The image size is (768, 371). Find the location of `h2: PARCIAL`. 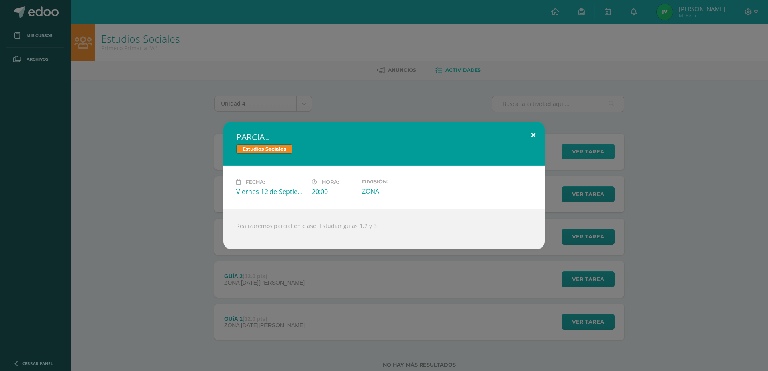

h2: PARCIAL is located at coordinates (384, 137).